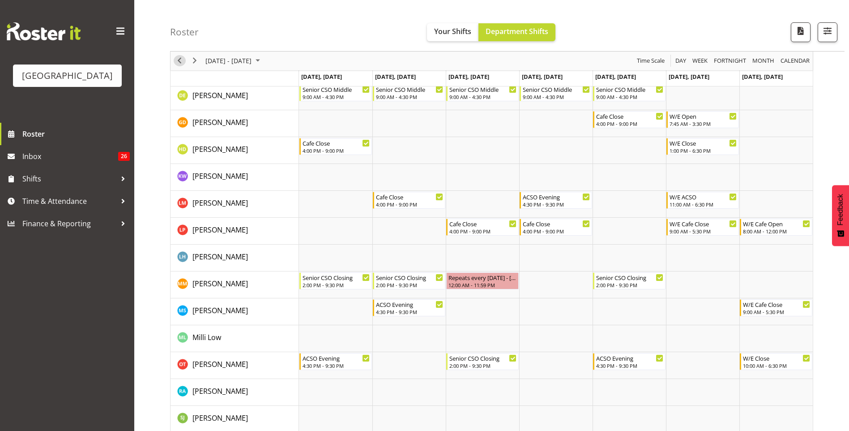 The image size is (849, 431). Describe the element at coordinates (207, 337) in the screenshot. I see `a: Milli Low` at that location.